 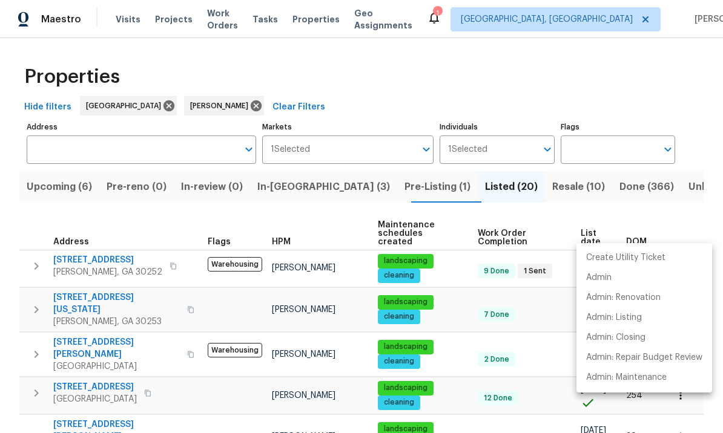 I want to click on p: Admin: Renovation, so click(x=623, y=298).